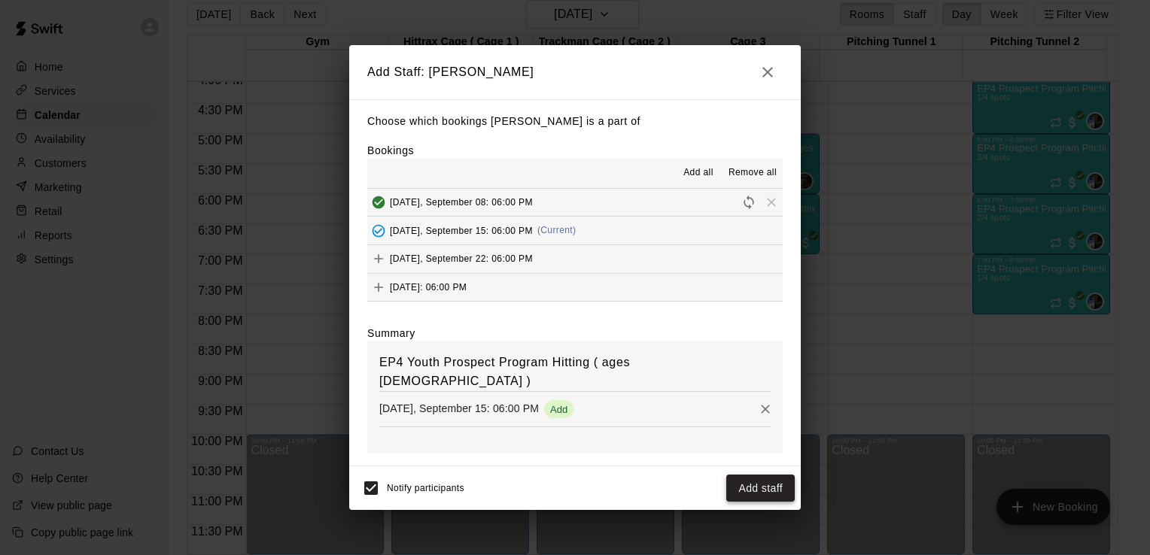  What do you see at coordinates (557, 230) in the screenshot?
I see `span: (Current)` at bounding box center [557, 230].